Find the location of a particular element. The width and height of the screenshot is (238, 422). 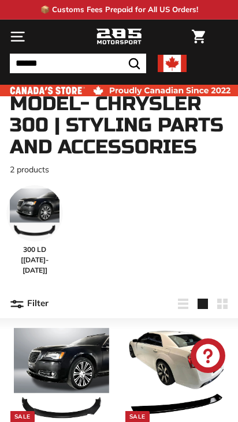

button: Filter is located at coordinates (29, 304).